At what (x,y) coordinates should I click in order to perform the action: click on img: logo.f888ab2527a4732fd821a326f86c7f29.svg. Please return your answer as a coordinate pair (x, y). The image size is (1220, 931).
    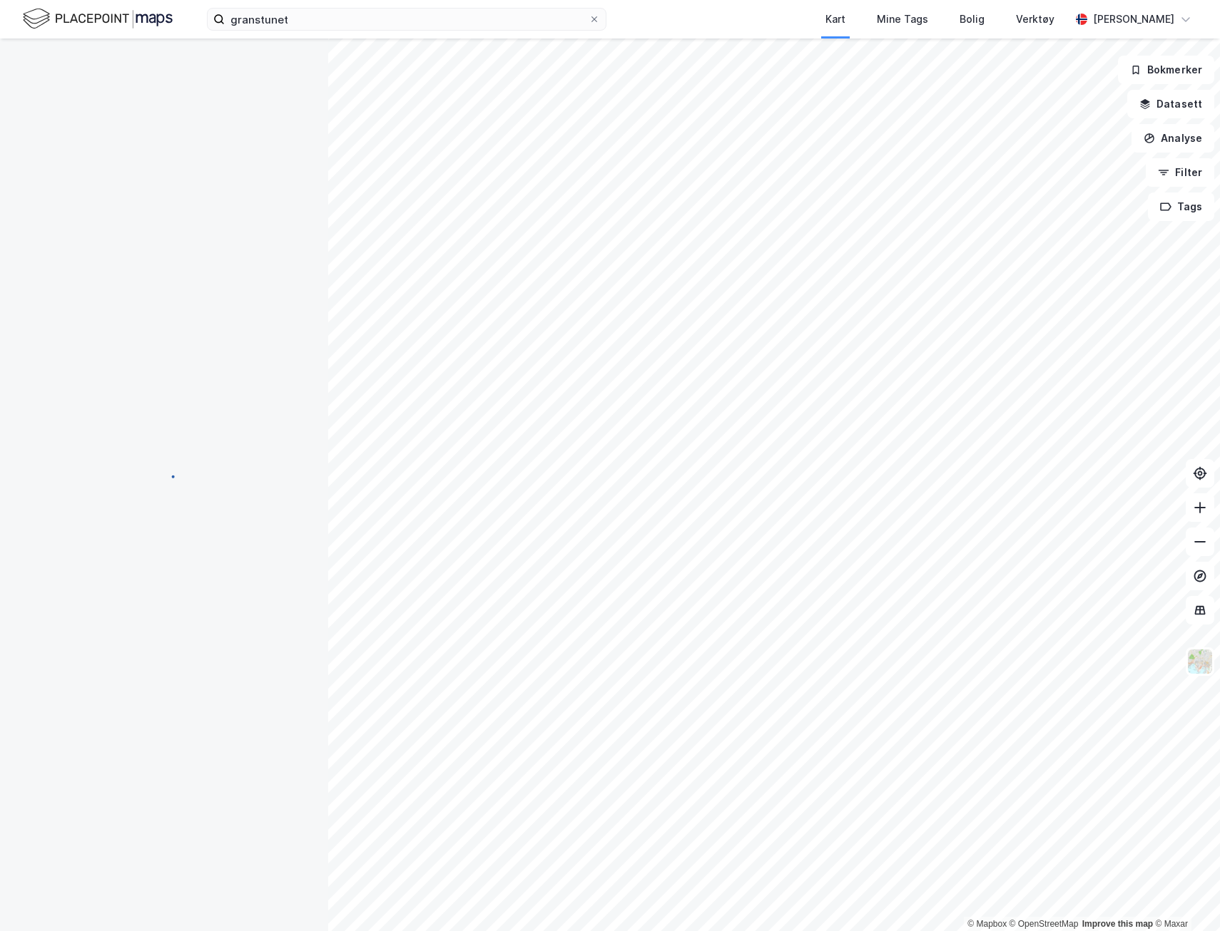
    Looking at the image, I should click on (98, 19).